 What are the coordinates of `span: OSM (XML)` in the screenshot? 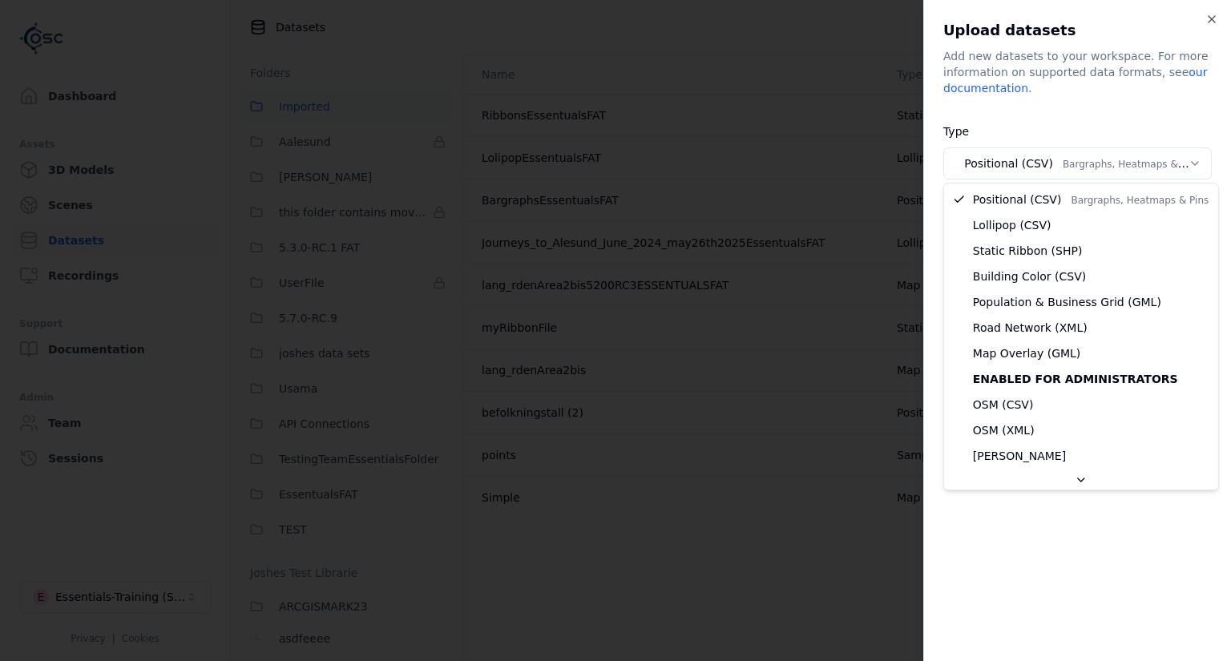 It's located at (1003, 430).